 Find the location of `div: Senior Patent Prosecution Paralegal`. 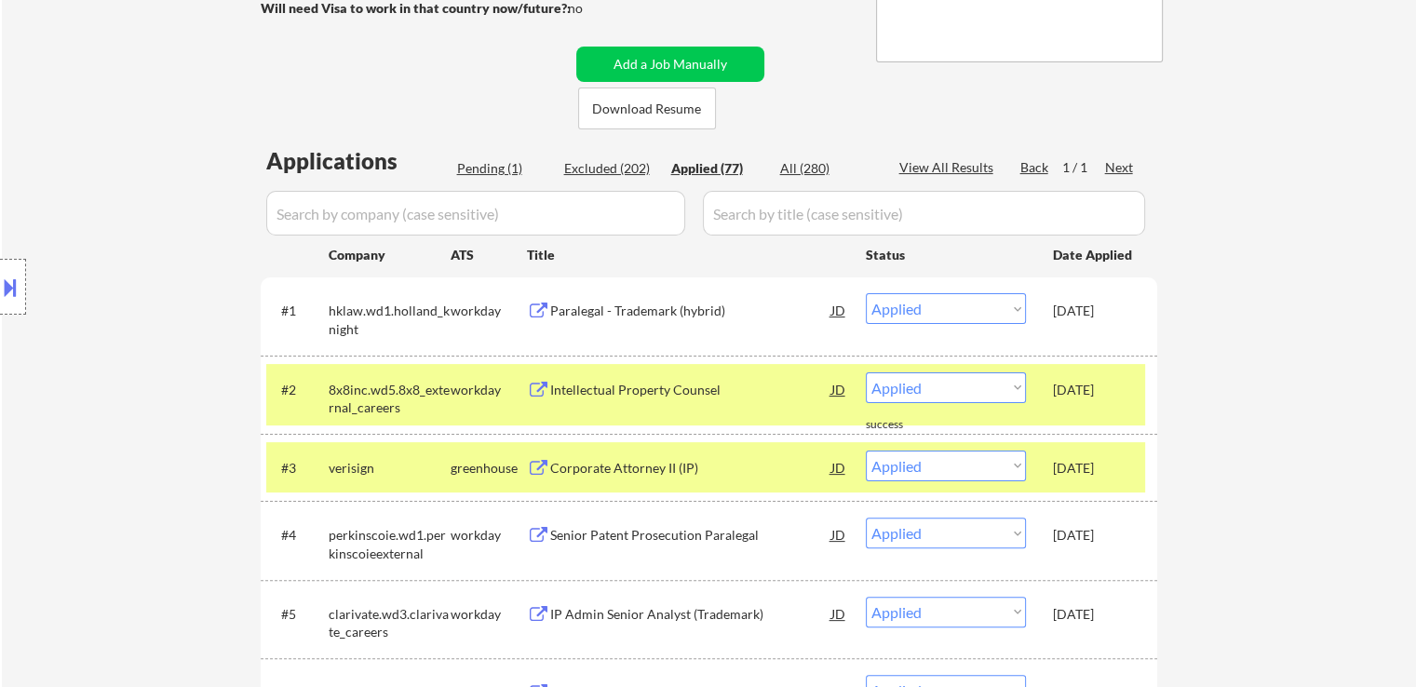

div: Senior Patent Prosecution Paralegal is located at coordinates (691, 535).